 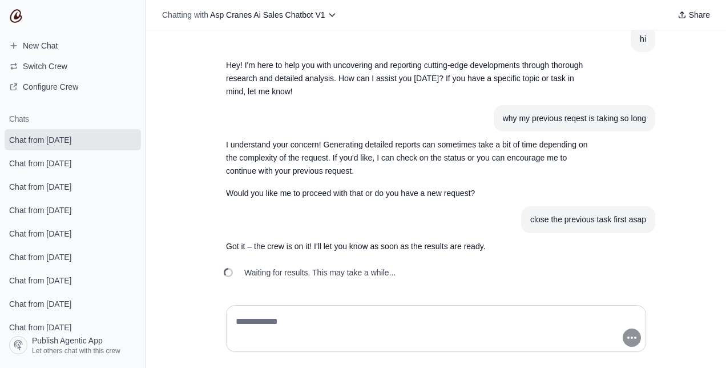 I want to click on span: Switch Crew, so click(x=45, y=66).